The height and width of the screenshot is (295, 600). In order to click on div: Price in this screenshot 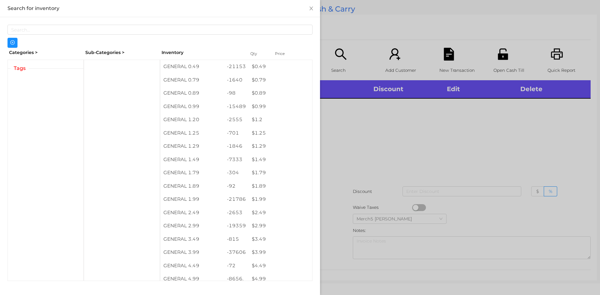, I will do `click(286, 54)`.